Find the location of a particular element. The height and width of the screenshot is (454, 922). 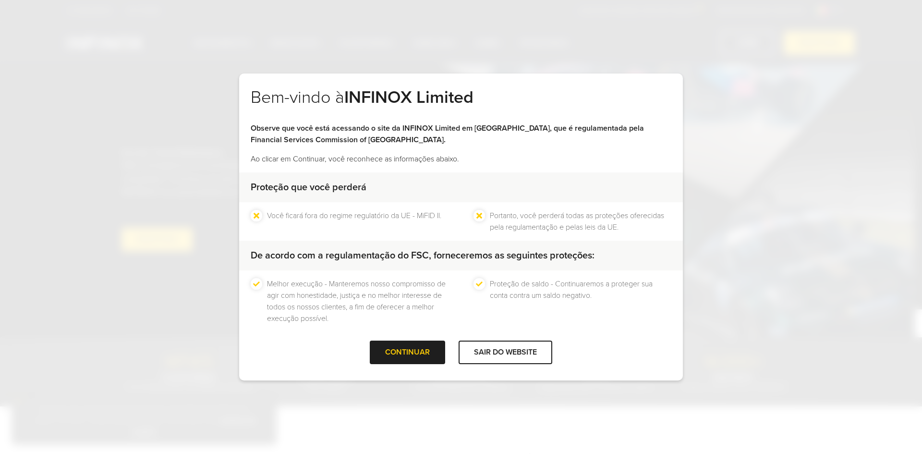

li: Proteção de saldo - Continuaremos a proteger sua conta contra um saldo negativo. is located at coordinates (580, 301).